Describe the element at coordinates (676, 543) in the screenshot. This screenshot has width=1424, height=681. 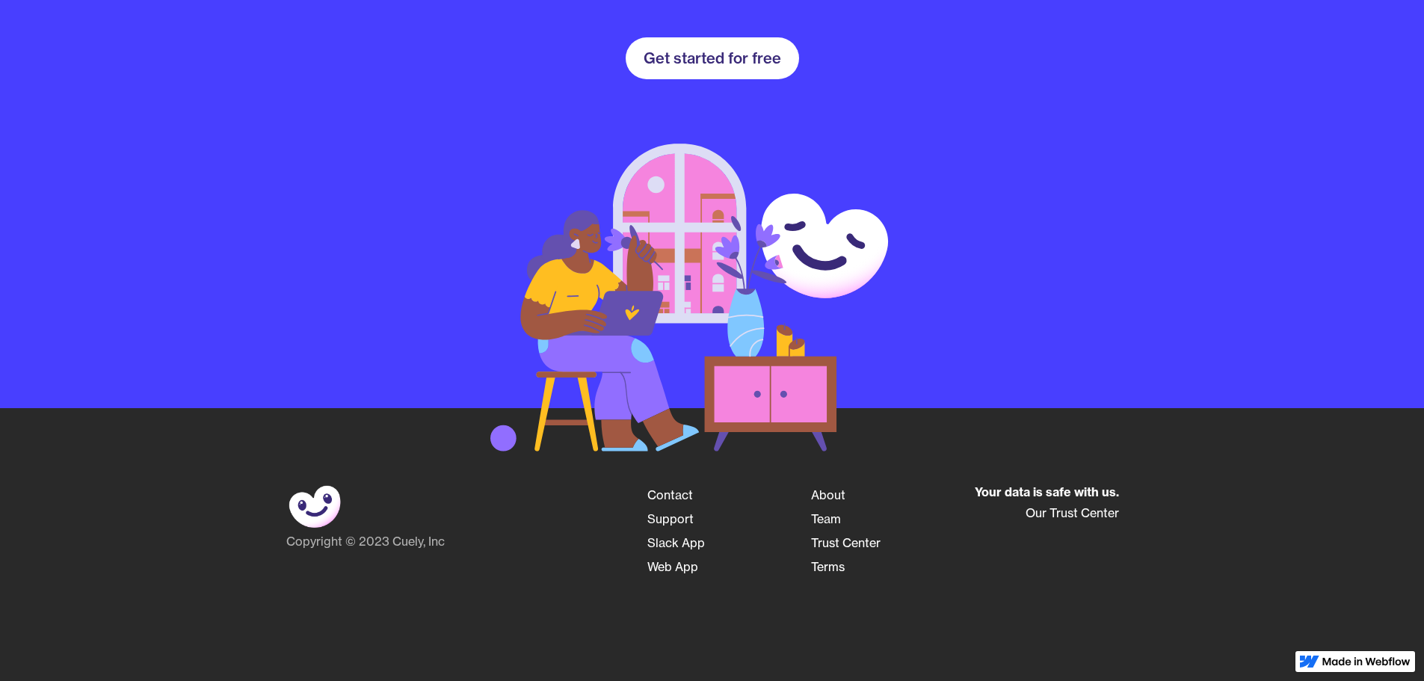
I see `a: Slack App` at that location.